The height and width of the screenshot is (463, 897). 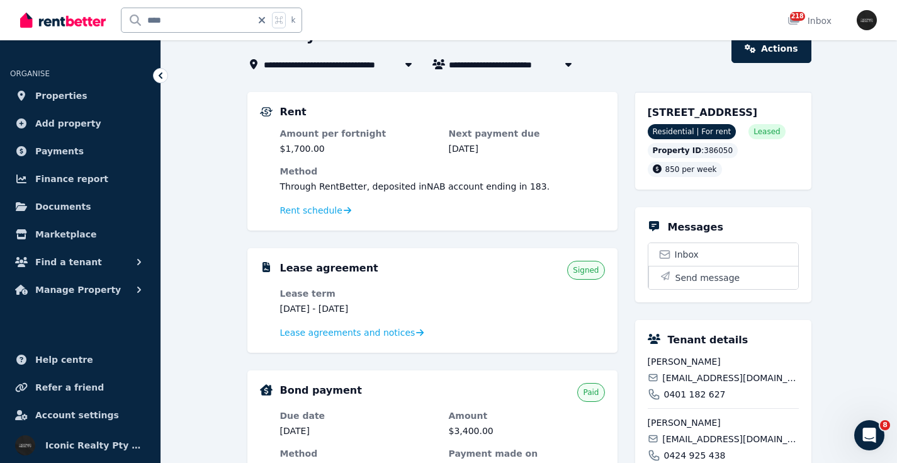 What do you see at coordinates (293, 112) in the screenshot?
I see `h5: Rent` at bounding box center [293, 112].